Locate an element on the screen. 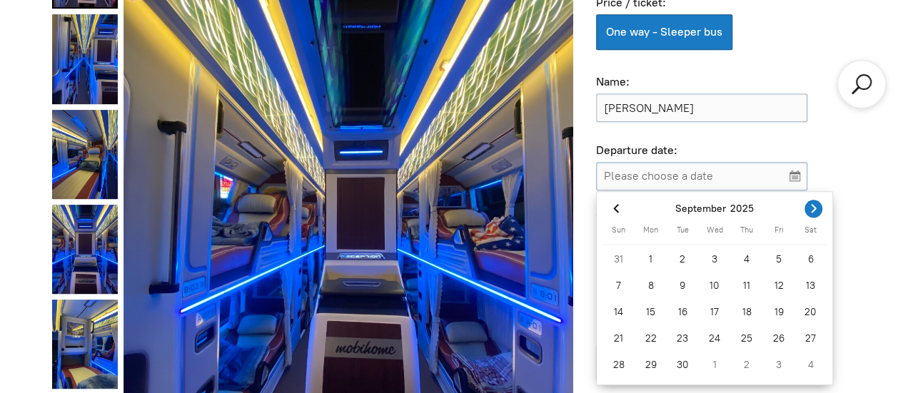 The width and height of the screenshot is (903, 393). div: 5 is located at coordinates (778, 260).